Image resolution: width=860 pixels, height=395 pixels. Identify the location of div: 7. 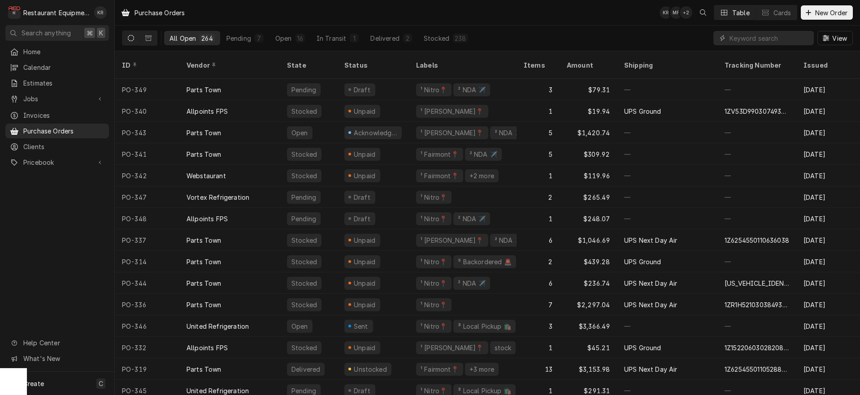
(259, 38).